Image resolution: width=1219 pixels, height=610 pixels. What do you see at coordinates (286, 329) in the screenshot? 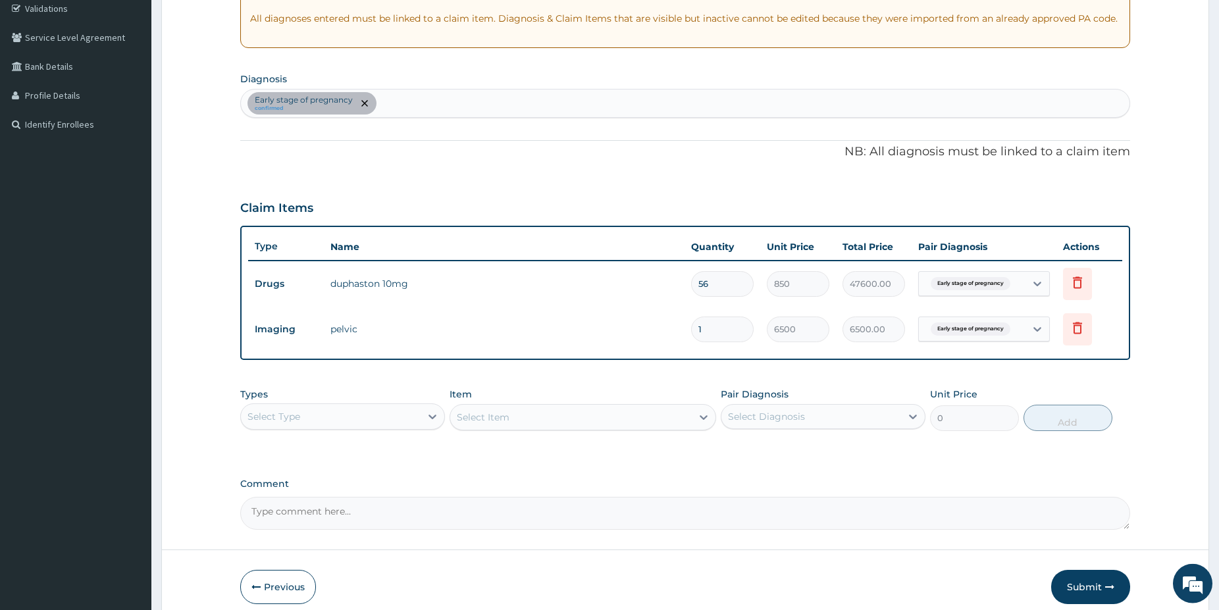
I see `td: Imaging` at bounding box center [286, 329].